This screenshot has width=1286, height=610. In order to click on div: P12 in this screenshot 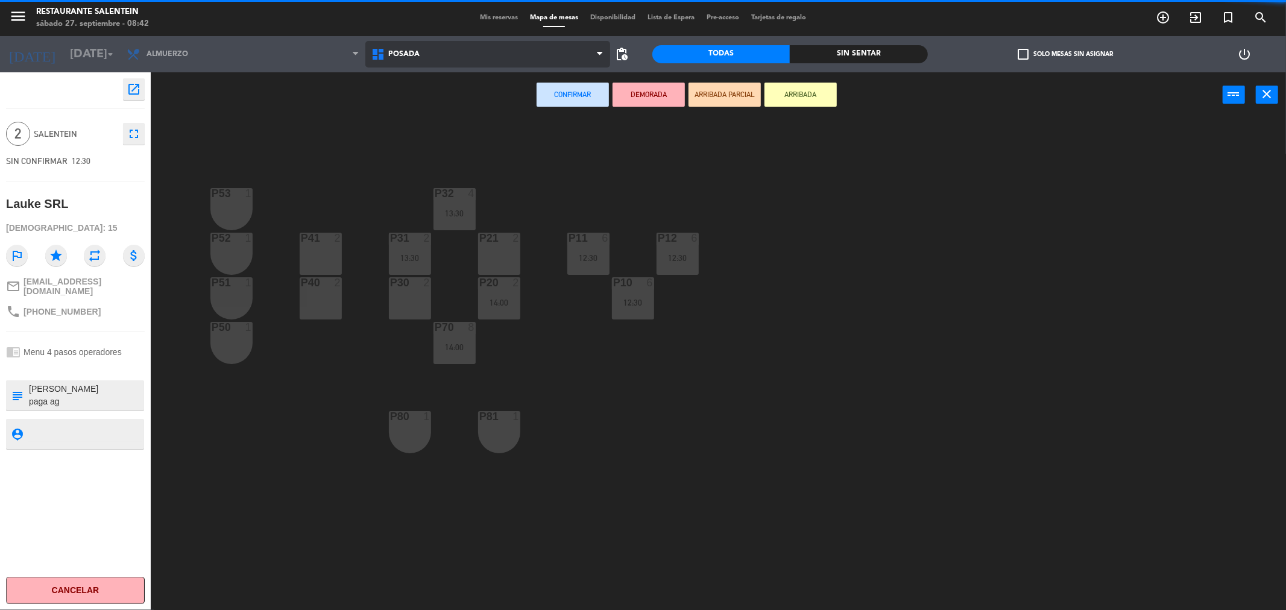, I will do `click(658, 238)`.